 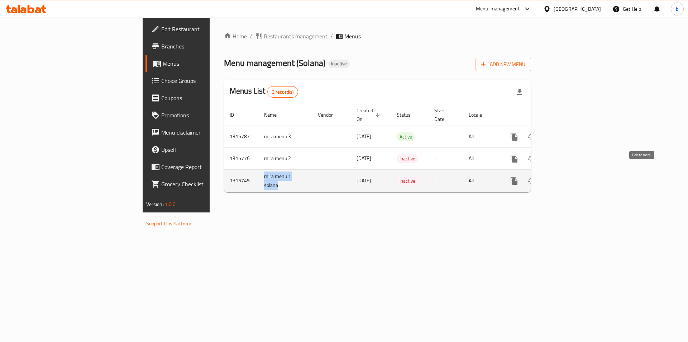 What do you see at coordinates (202, 29) in the screenshot?
I see `a: Edit Restaurant` at bounding box center [202, 29].